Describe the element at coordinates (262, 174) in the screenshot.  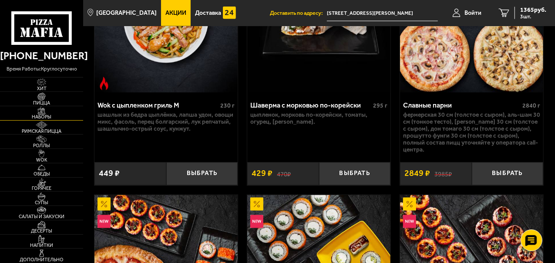
I see `span: 429 ₽` at that location.